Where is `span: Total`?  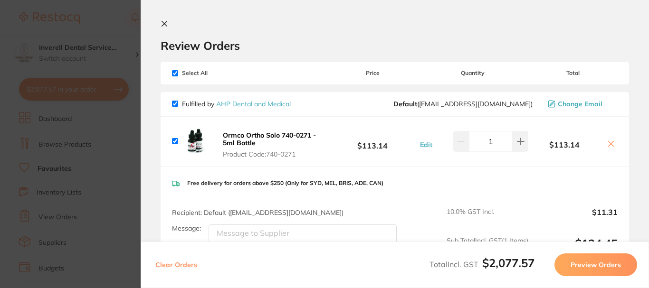 span: Total is located at coordinates (573, 73).